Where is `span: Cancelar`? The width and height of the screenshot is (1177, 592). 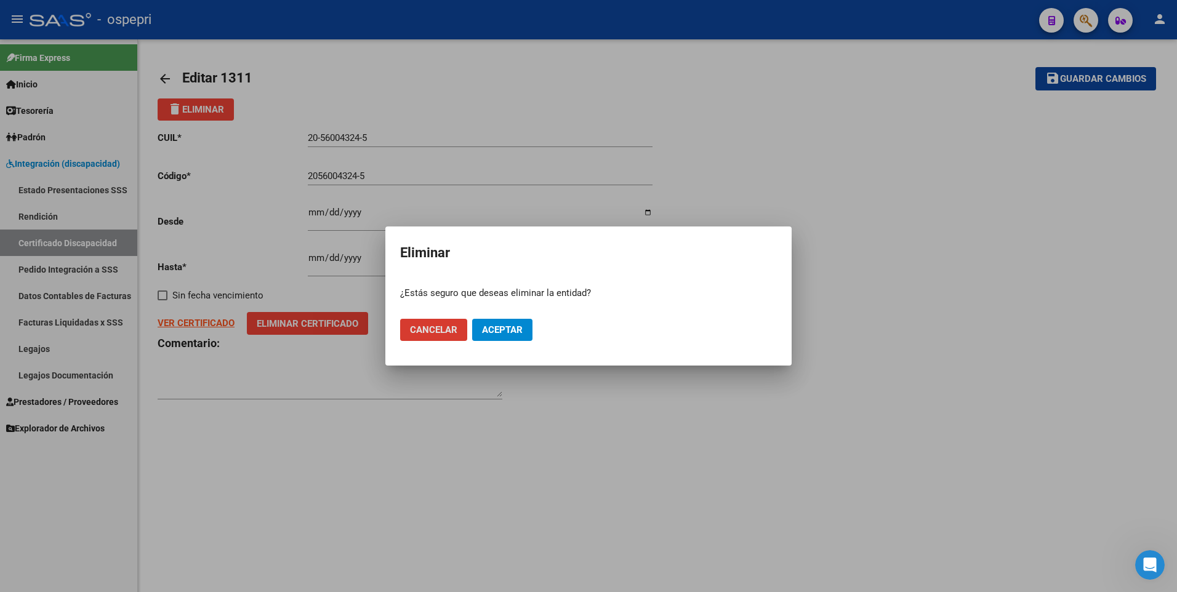
span: Cancelar is located at coordinates (433, 330).